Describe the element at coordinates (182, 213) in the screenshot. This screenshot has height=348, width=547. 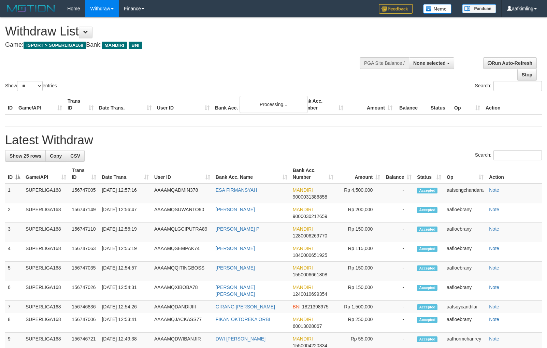
I see `td: AAAAMQSUWANTO90` at that location.